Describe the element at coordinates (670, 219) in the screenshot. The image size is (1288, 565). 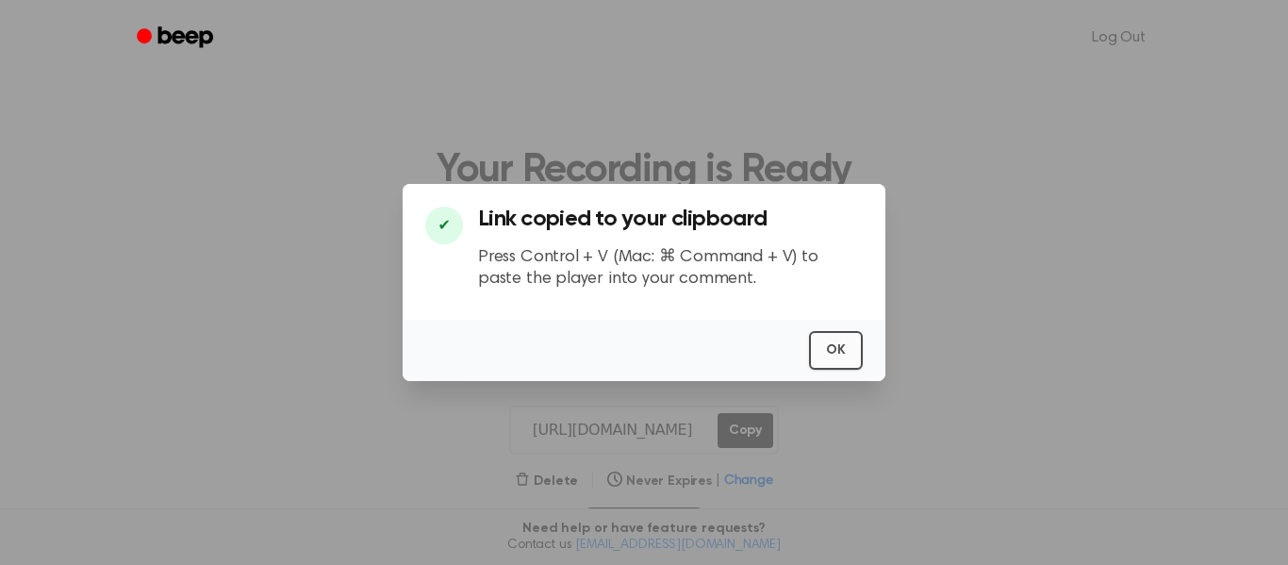
I see `h3: Link copied to your clipboard` at that location.